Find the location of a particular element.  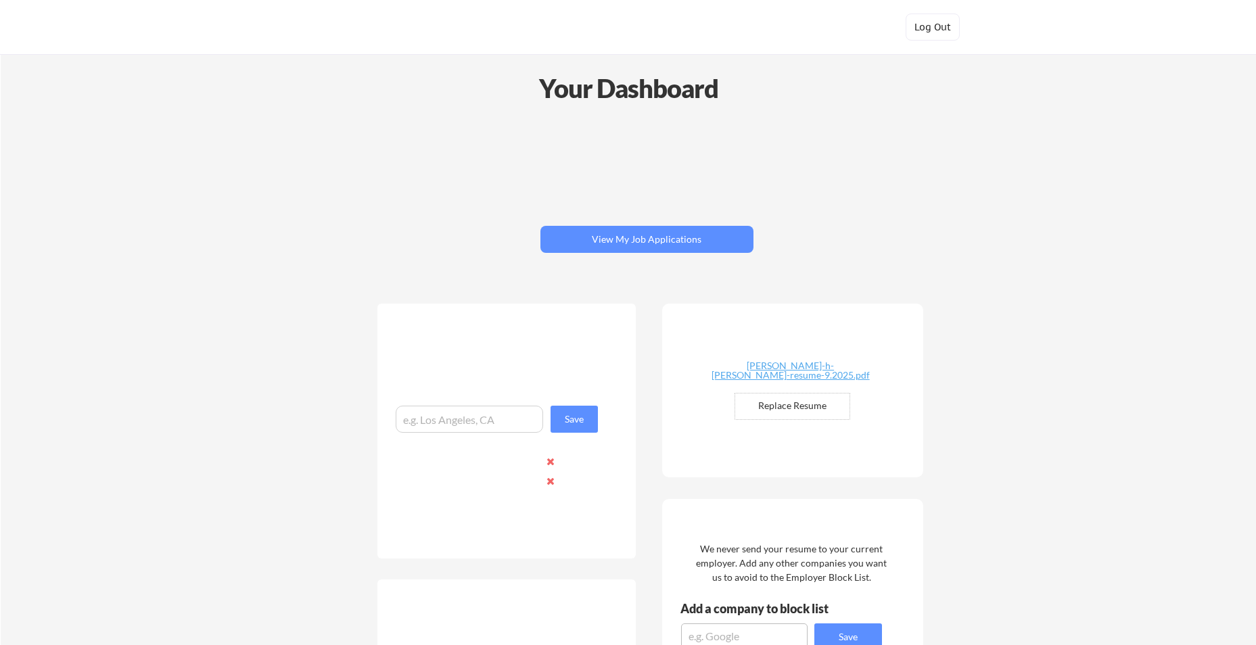

input: e.g. Los Angeles, CA is located at coordinates (469, 419).